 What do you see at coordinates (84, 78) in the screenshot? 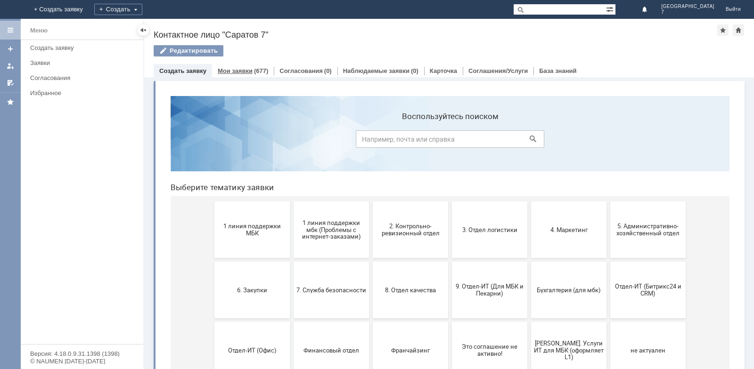
I see `div: Согласования` at bounding box center [84, 78].